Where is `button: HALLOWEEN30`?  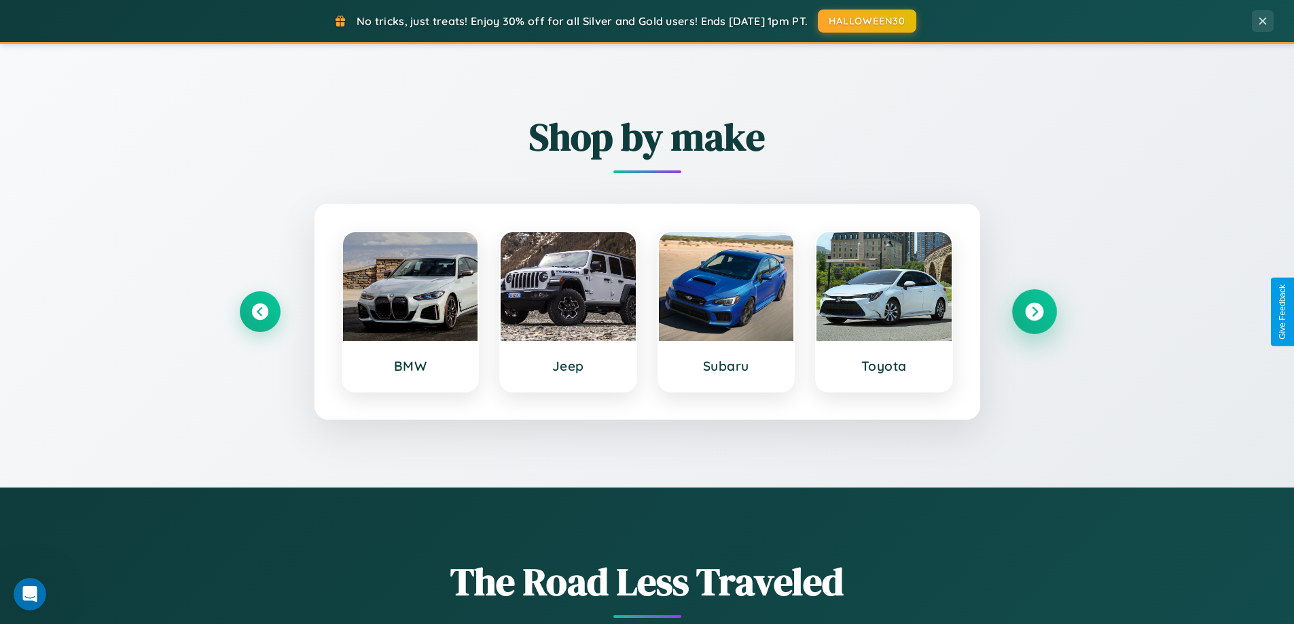
button: HALLOWEEN30 is located at coordinates (867, 21).